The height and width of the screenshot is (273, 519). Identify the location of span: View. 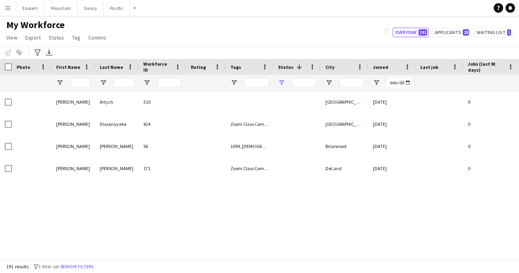
(12, 38).